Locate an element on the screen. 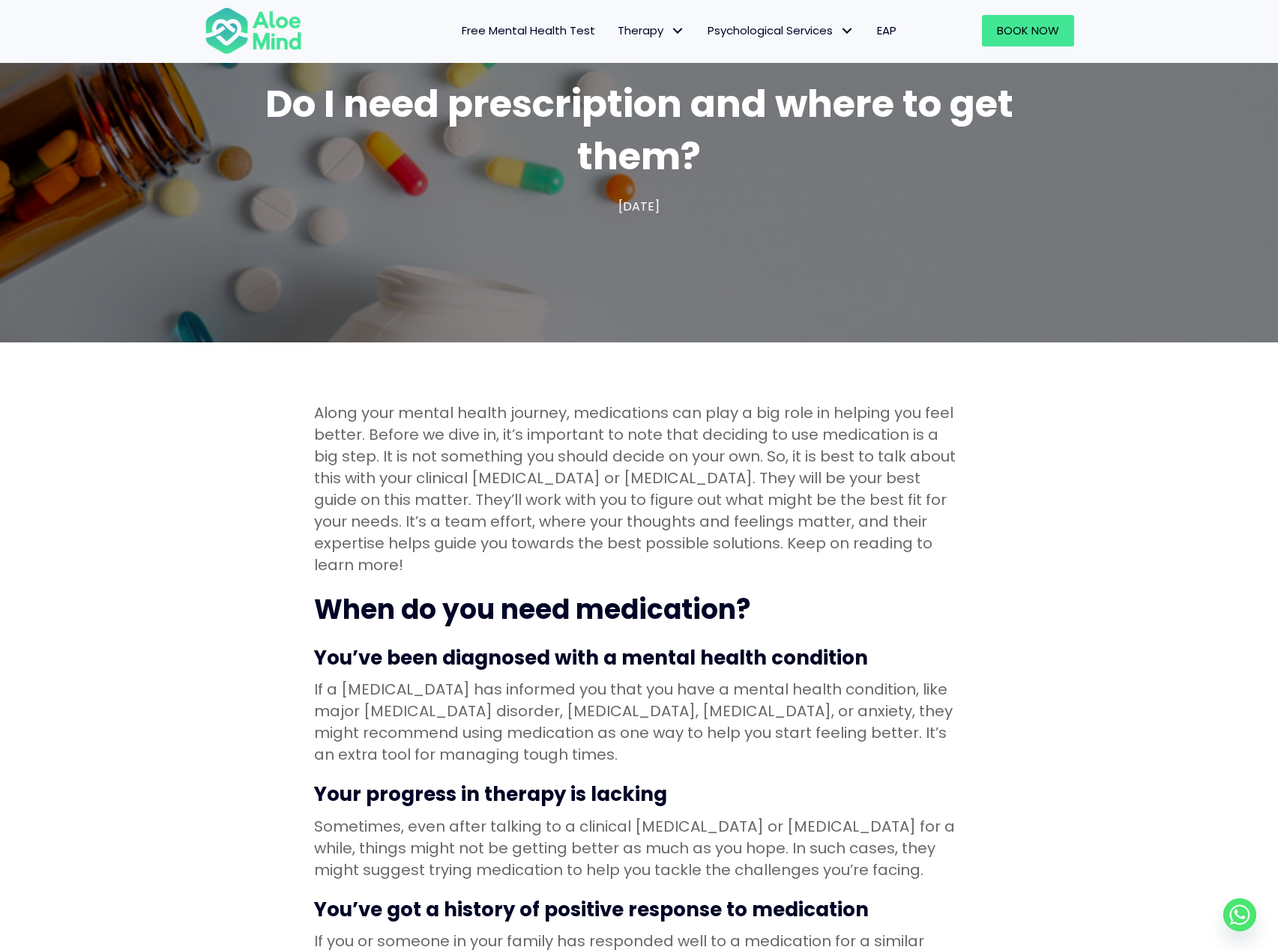 The width and height of the screenshot is (1278, 950). a: Free Mental Health Test is located at coordinates (528, 31).